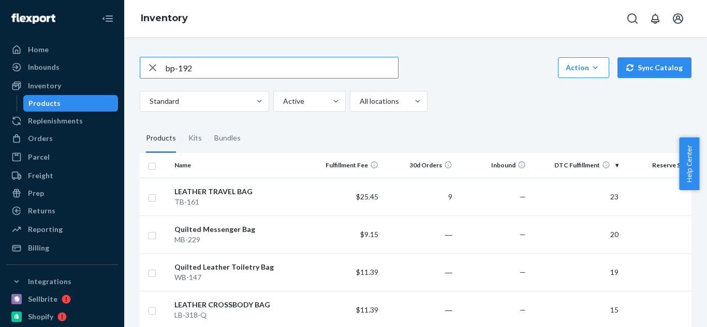  What do you see at coordinates (576, 234) in the screenshot?
I see `td: 20` at bounding box center [576, 234].